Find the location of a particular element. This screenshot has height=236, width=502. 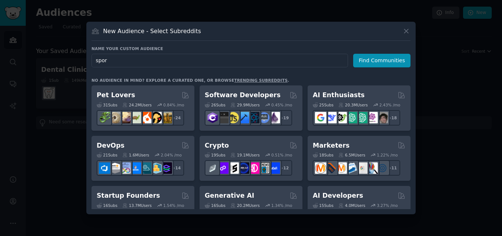

div: 29.9M Users is located at coordinates (245, 105).